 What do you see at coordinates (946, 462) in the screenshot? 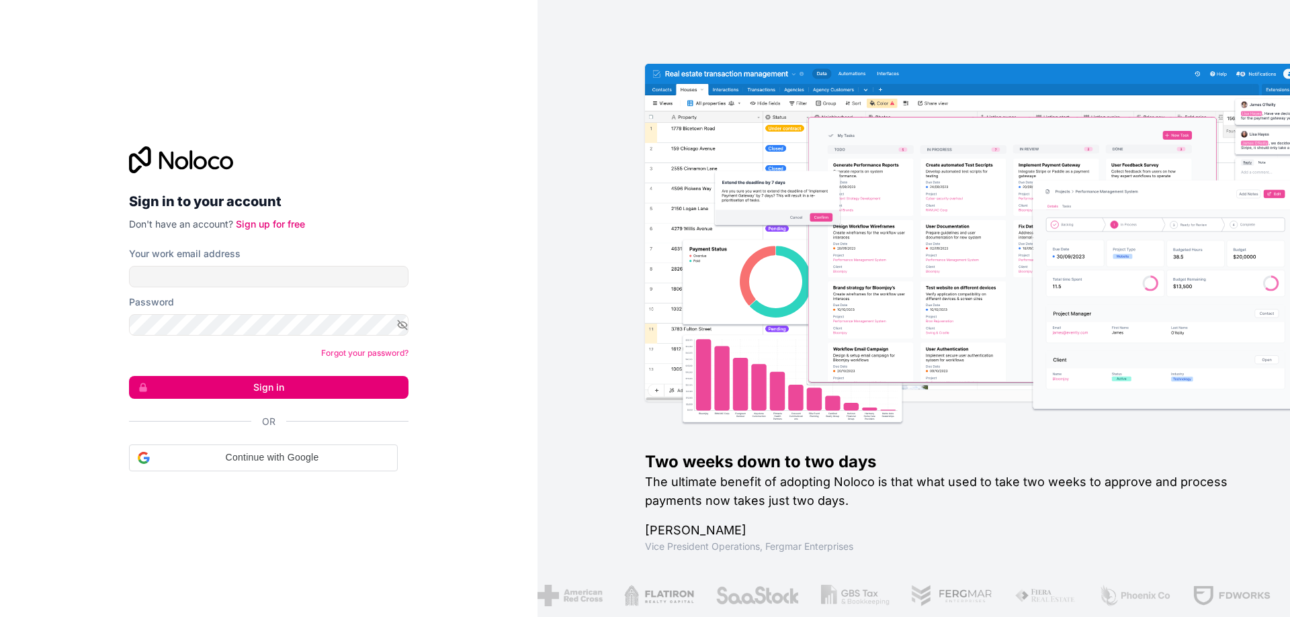
I see `h1: Two weeks down to two days` at bounding box center [946, 462].